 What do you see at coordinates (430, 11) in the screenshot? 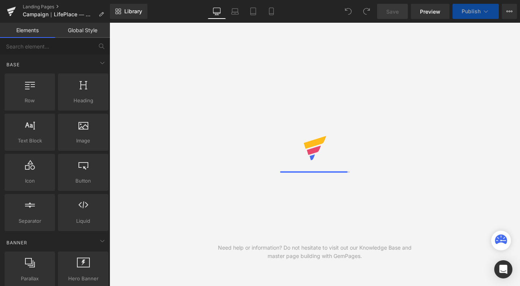
I see `a: Preview` at bounding box center [430, 11].